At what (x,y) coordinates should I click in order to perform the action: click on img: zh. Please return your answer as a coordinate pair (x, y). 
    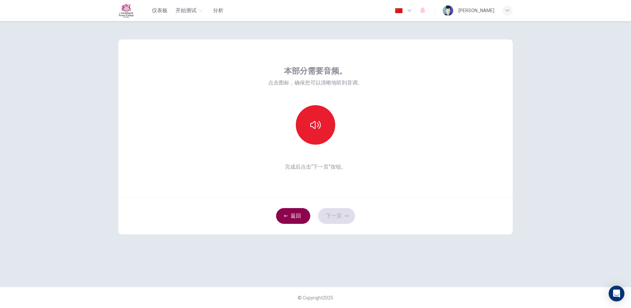
    Looking at the image, I should click on (398, 11).